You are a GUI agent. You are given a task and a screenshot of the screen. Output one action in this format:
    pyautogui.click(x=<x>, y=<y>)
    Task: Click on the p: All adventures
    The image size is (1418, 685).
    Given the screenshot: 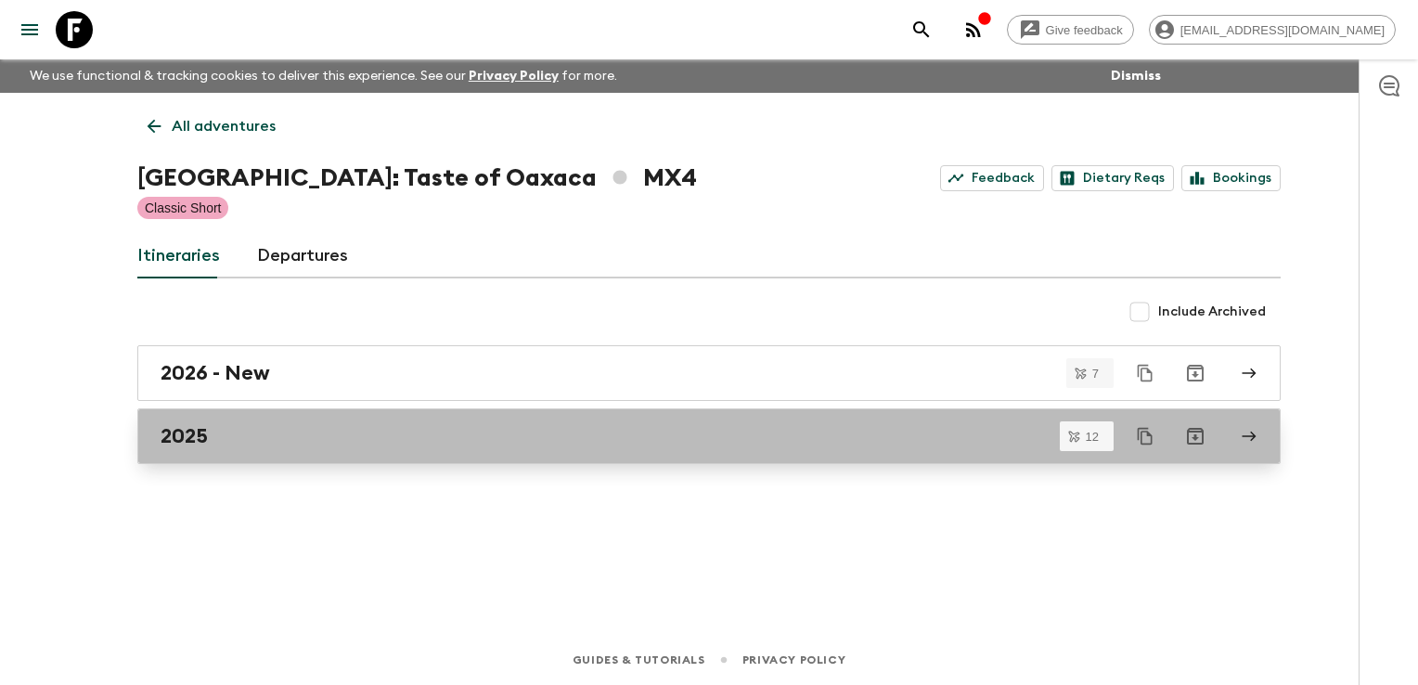 What is the action you would take?
    pyautogui.click(x=224, y=126)
    